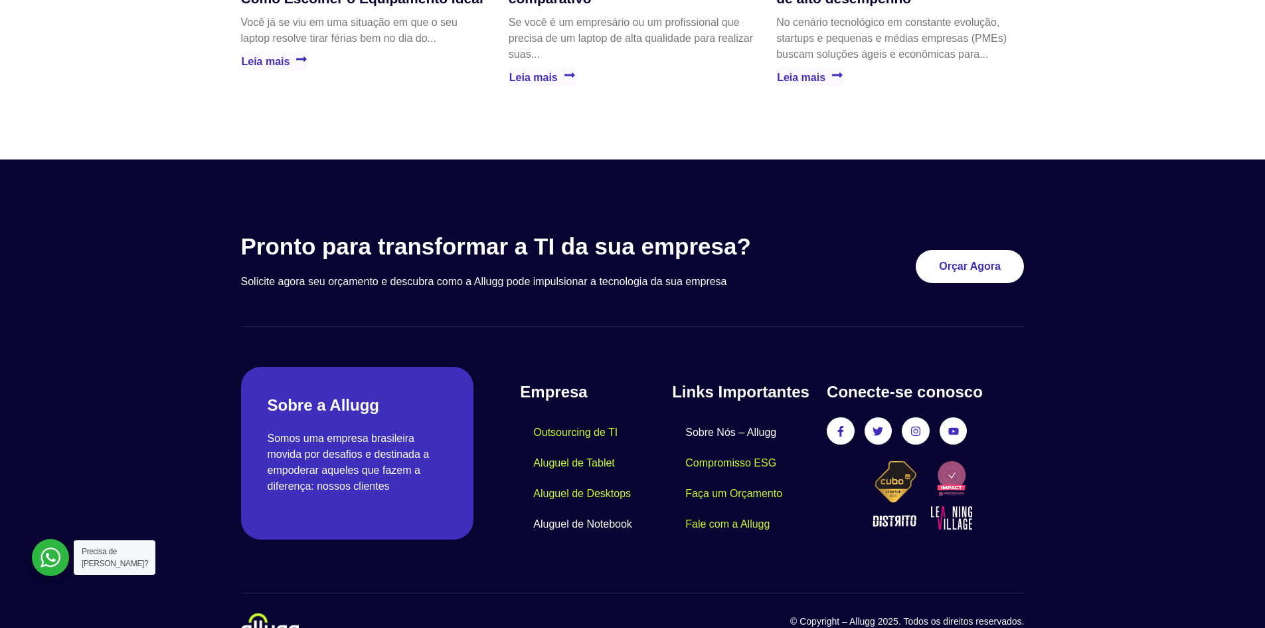 This screenshot has height=628, width=1265. Describe the element at coordinates (1145, 543) in the screenshot. I see `div: Widget de chat` at that location.